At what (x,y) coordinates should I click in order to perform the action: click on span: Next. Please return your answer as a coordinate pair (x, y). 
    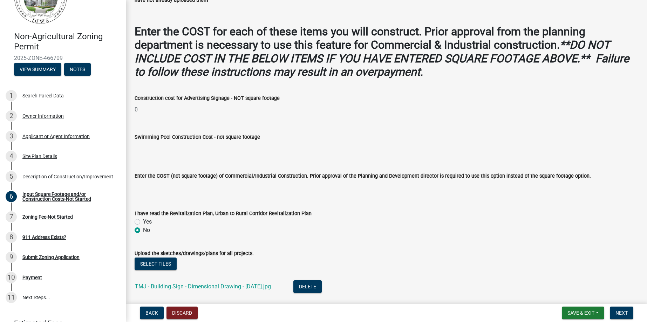
    Looking at the image, I should click on (621, 313).